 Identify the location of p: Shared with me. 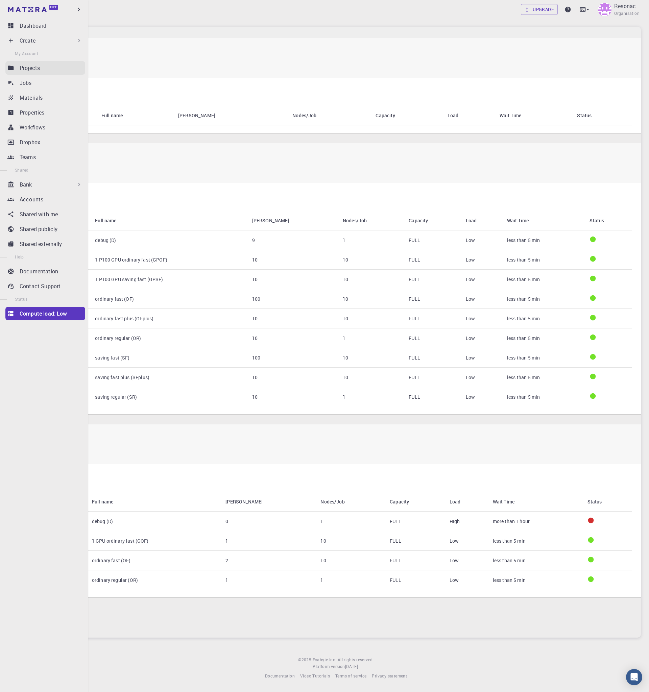
(39, 214).